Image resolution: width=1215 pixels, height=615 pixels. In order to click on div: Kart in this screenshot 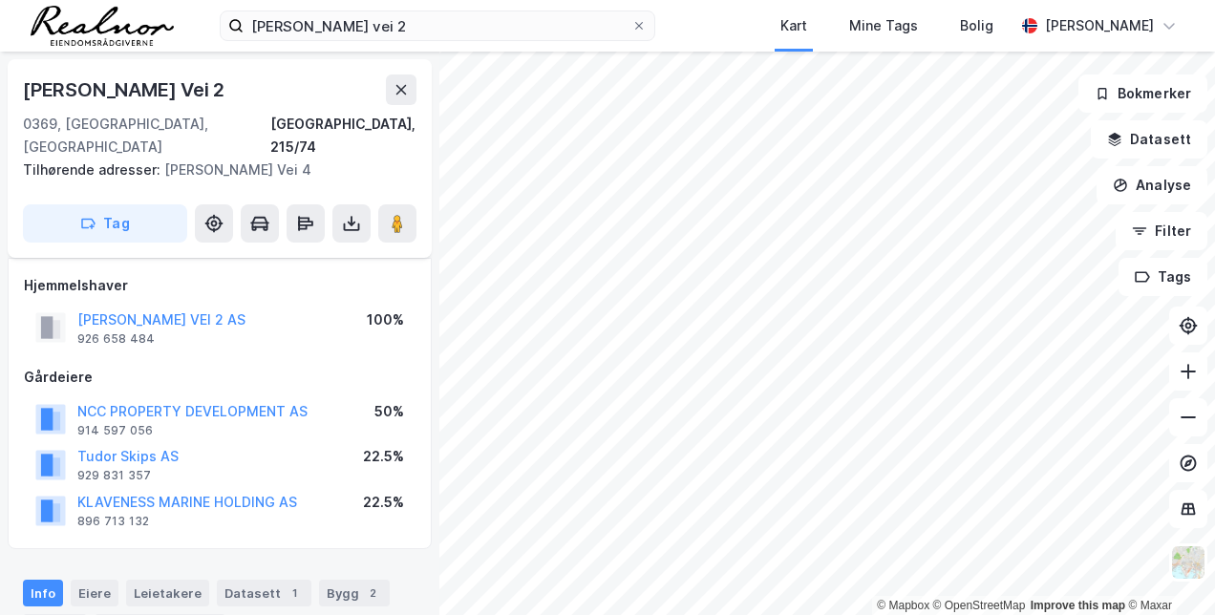, I will do `click(794, 26)`.